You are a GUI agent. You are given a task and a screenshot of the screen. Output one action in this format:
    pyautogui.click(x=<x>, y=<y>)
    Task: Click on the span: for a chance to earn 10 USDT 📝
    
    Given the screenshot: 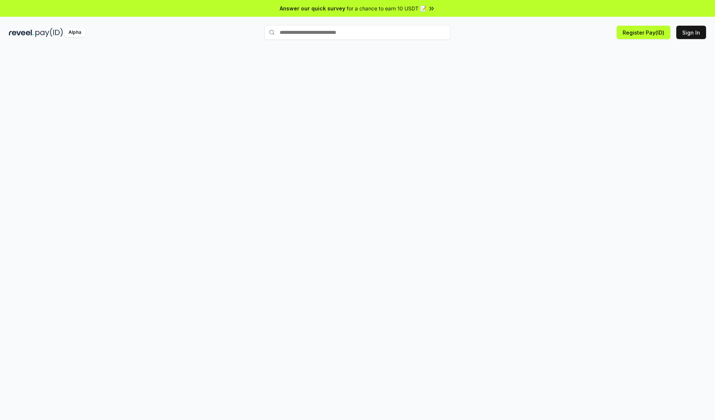 What is the action you would take?
    pyautogui.click(x=386, y=8)
    